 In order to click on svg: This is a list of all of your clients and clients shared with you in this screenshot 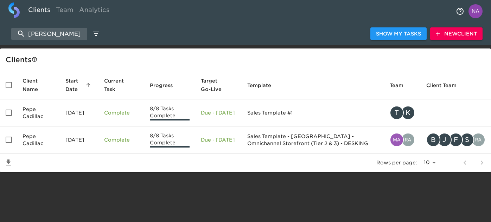, I will do `click(34, 59)`.